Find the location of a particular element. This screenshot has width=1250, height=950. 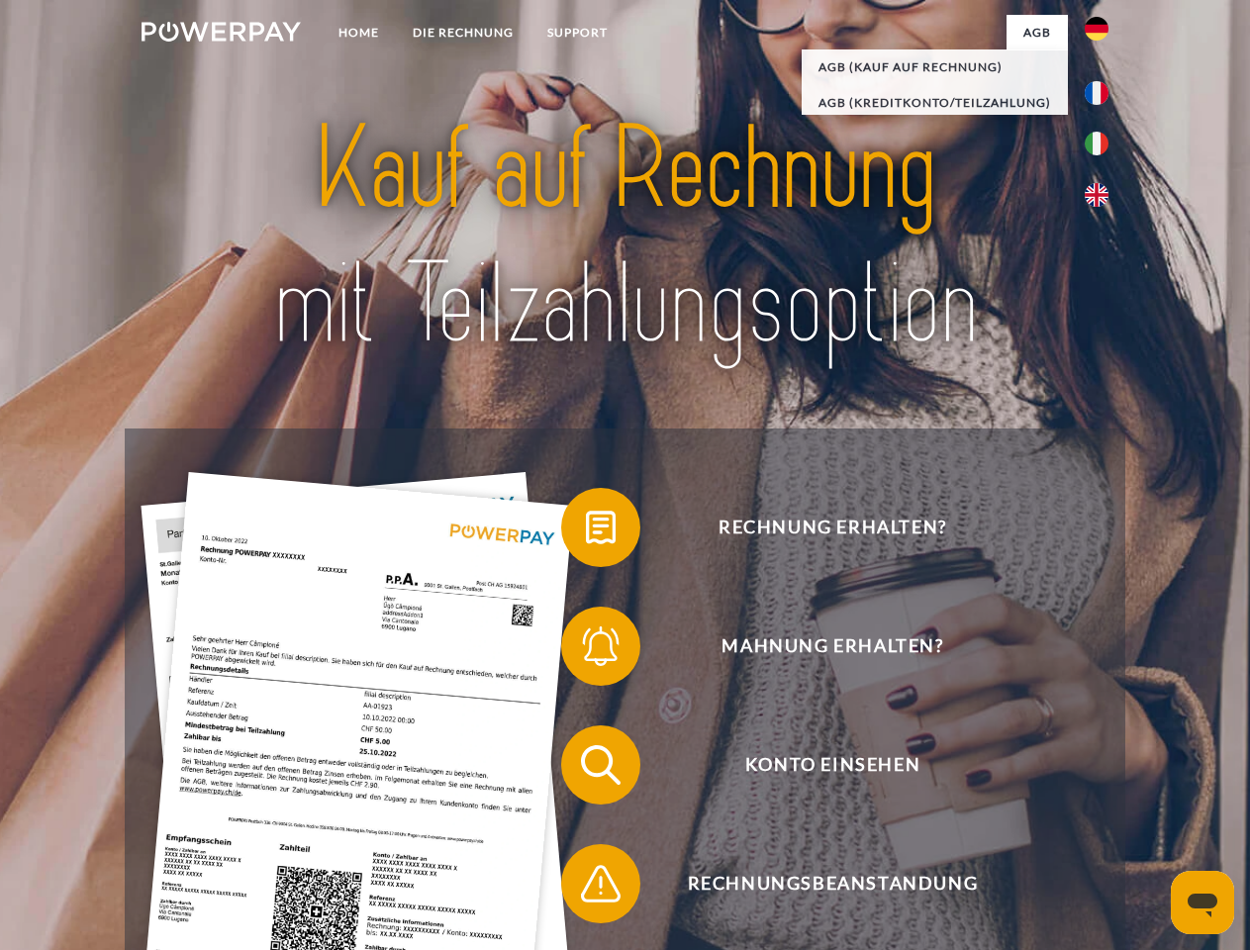

img: qb_bill.svg is located at coordinates (601, 528).